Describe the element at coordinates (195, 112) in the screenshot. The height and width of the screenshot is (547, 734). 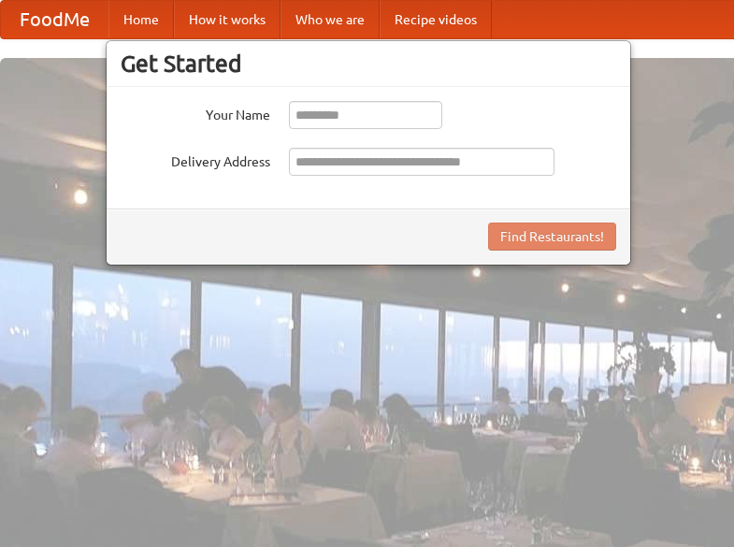
I see `label: Your Name` at that location.